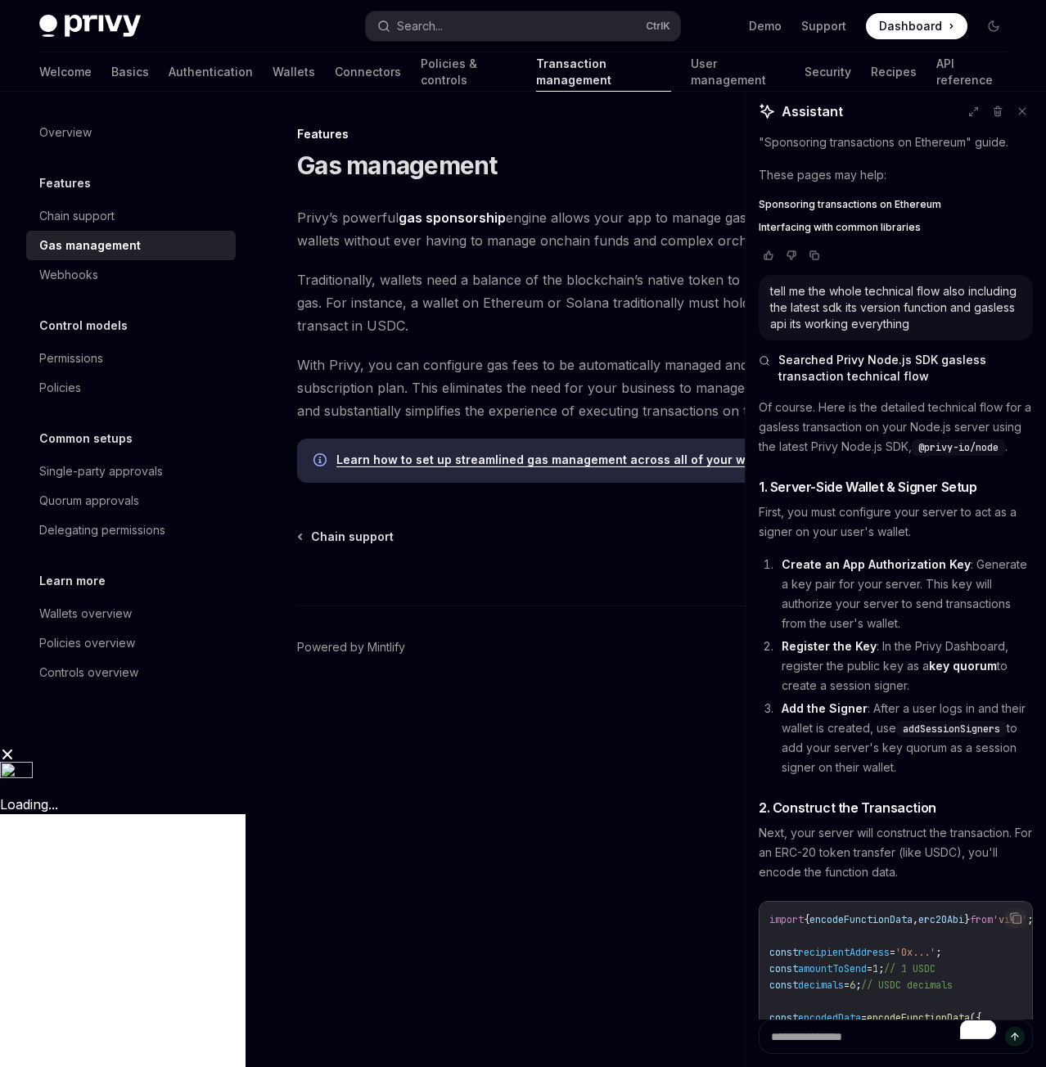  What do you see at coordinates (131, 245) in the screenshot?
I see `a: Gas management` at bounding box center [131, 245].